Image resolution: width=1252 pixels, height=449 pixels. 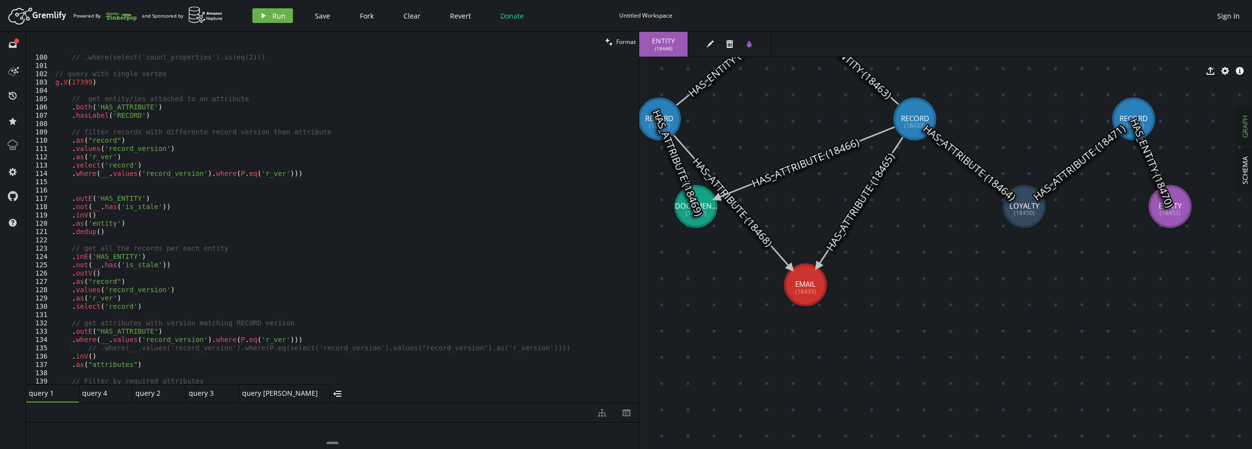 What do you see at coordinates (40, 115) in the screenshot?
I see `div: 107` at bounding box center [40, 115].